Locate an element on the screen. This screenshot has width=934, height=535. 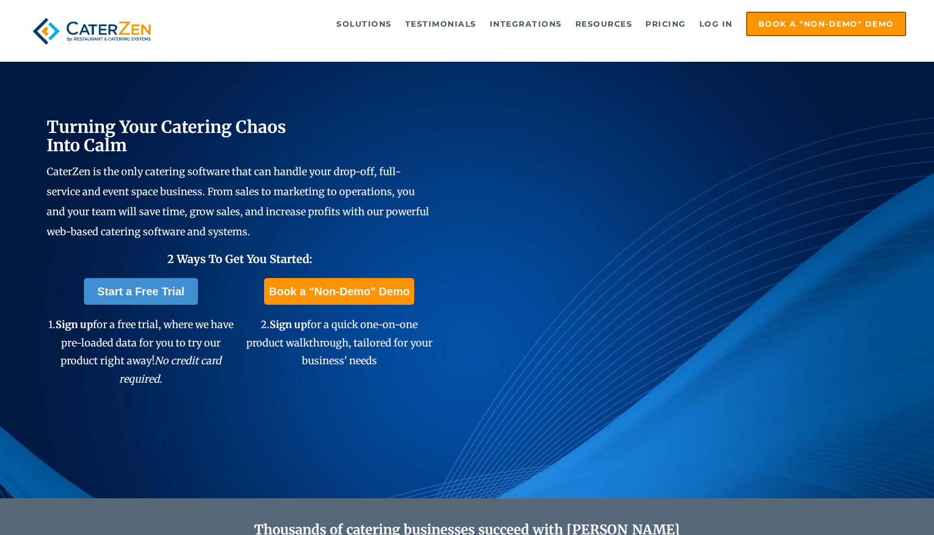
a: Start a Free Trial is located at coordinates (141, 291).